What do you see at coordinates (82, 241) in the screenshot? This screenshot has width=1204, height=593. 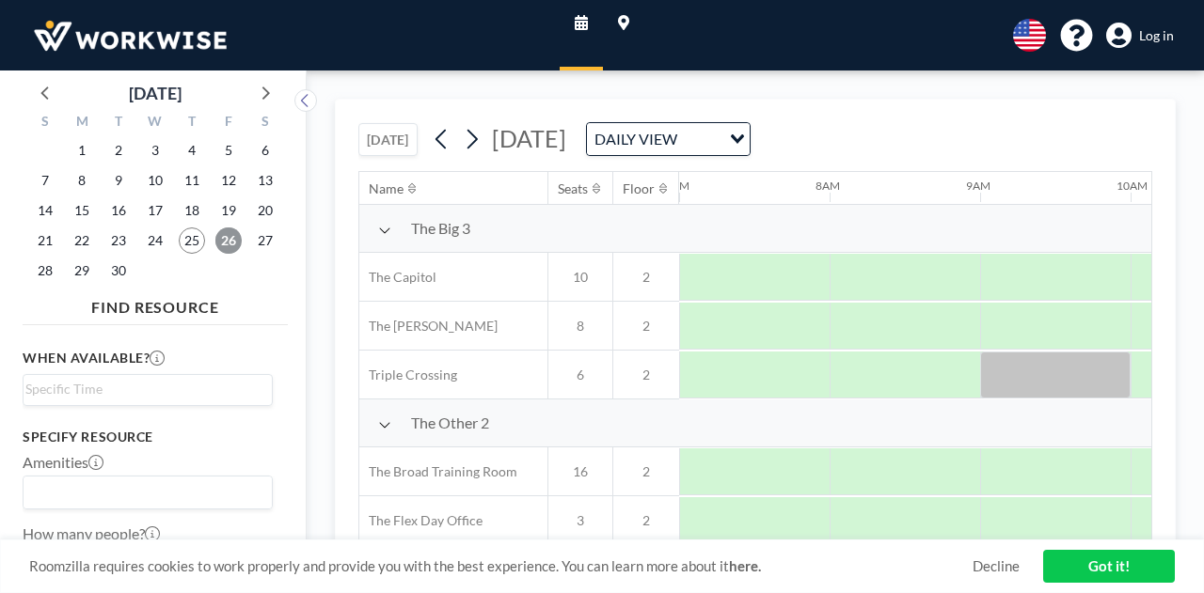 I see `span: Monday, September 22, 2025` at bounding box center [82, 241].